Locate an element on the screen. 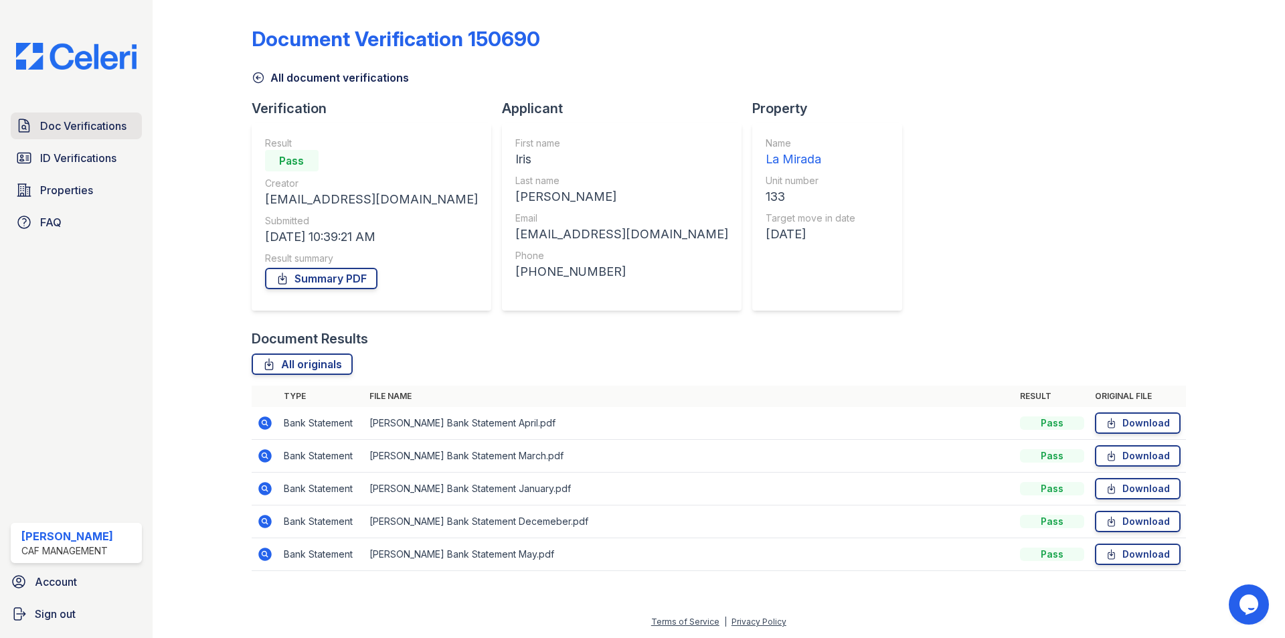 This screenshot has height=638, width=1285. a: Name La Mirada is located at coordinates (811, 153).